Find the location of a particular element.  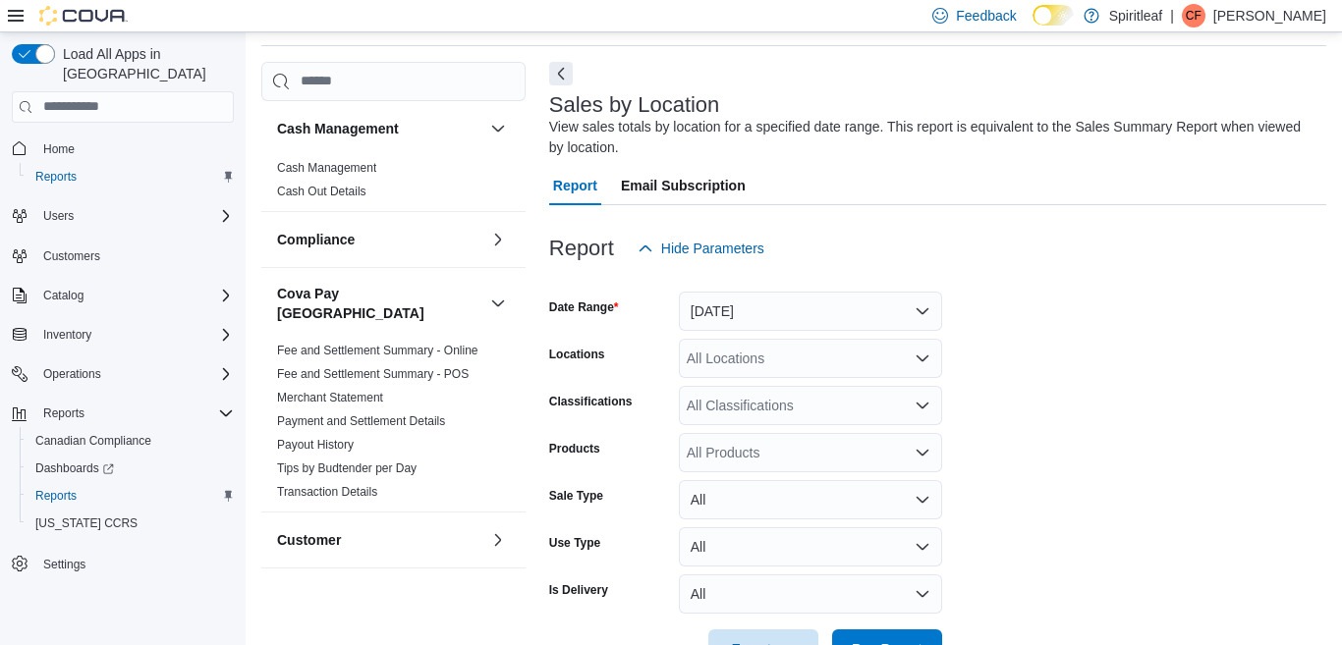

a: Fee and Settlement Summary - POS is located at coordinates (372, 374).